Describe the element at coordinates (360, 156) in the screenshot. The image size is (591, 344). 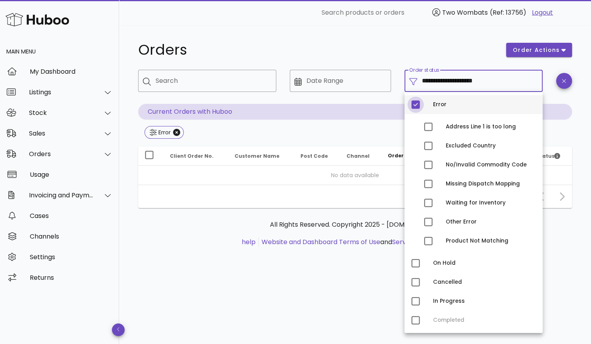
I see `th: Channel` at that location.